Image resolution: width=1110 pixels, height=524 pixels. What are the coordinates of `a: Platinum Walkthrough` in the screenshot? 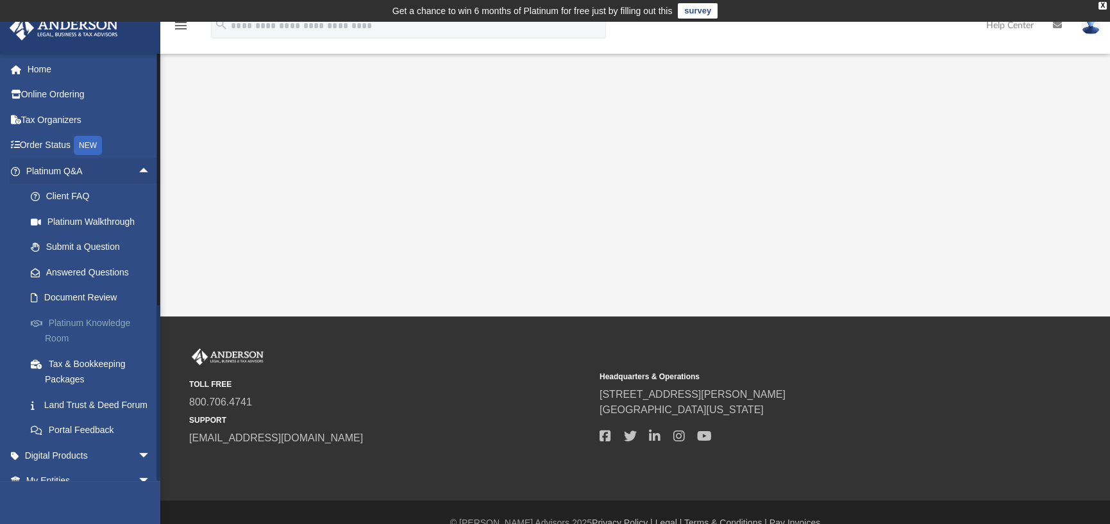 It's located at (94, 222).